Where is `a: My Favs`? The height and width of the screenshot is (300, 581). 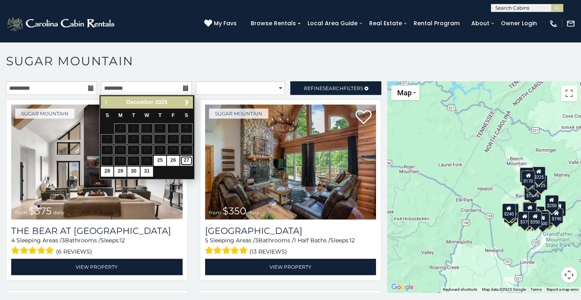 a: My Favs is located at coordinates (221, 24).